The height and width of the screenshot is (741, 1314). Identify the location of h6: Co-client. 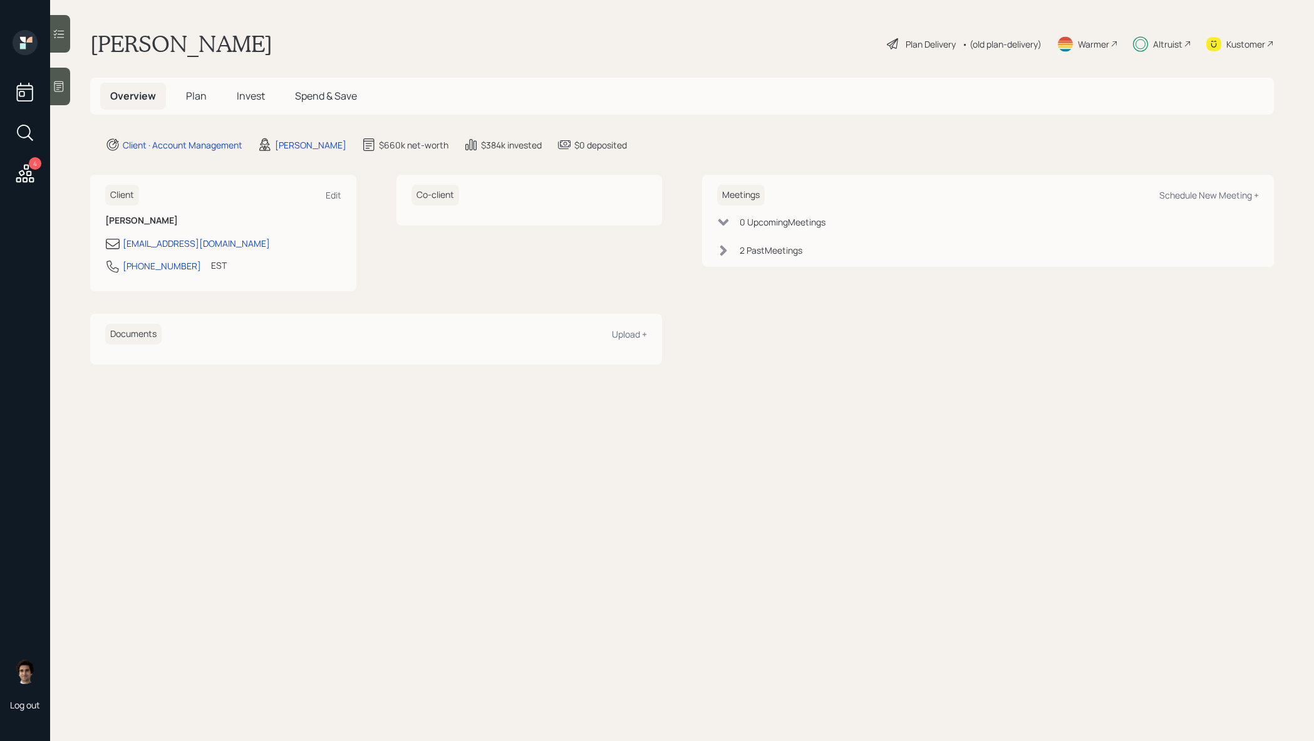
(435, 195).